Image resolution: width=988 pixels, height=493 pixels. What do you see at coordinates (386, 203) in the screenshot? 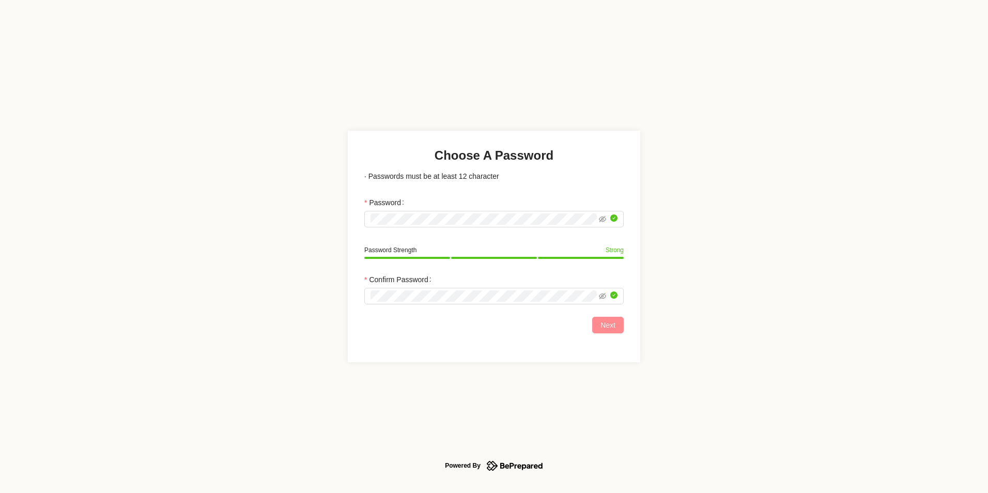
I see `label: Password` at bounding box center [386, 203].